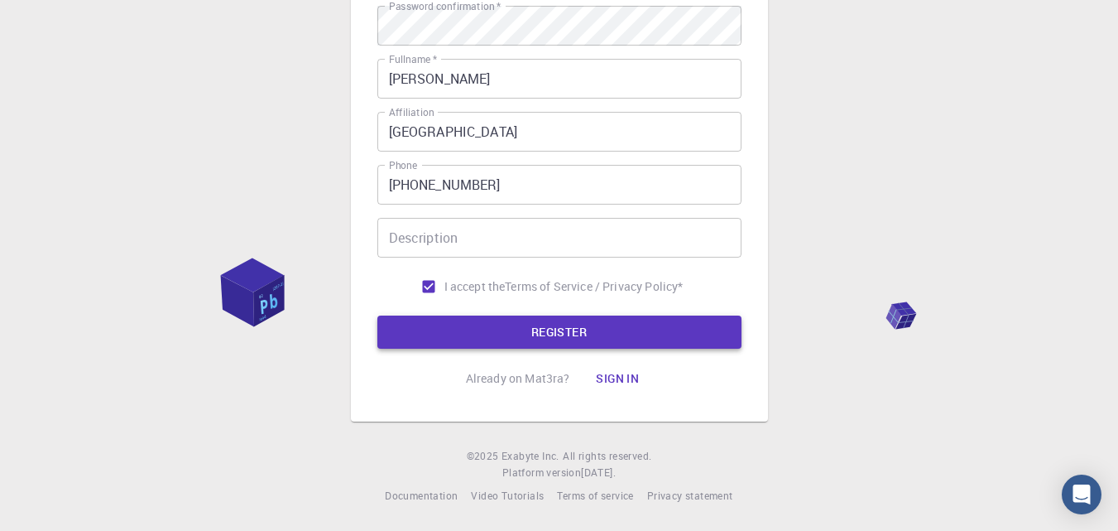  Describe the element at coordinates (518, 378) in the screenshot. I see `p: Already on Mat3ra?` at that location.